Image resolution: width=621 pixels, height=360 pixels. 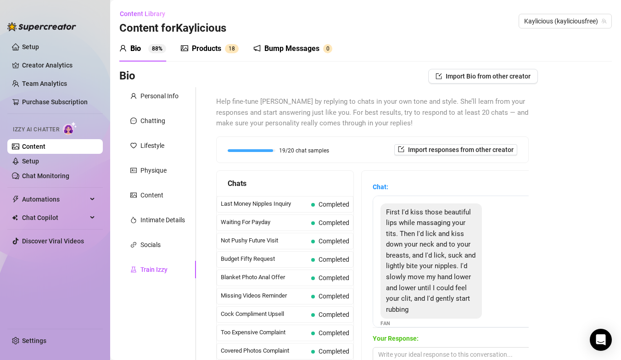 I want to click on span: Budget Fifty Request, so click(x=264, y=259).